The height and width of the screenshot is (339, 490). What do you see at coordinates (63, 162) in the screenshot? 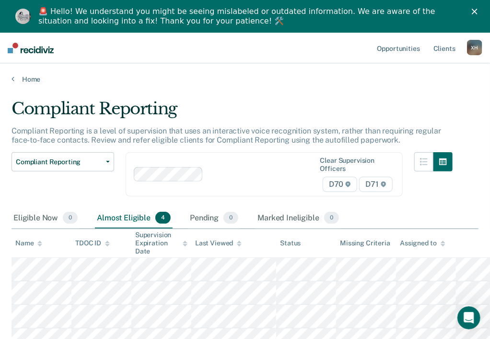
I see `button: Compliant Reporting` at bounding box center [63, 162].